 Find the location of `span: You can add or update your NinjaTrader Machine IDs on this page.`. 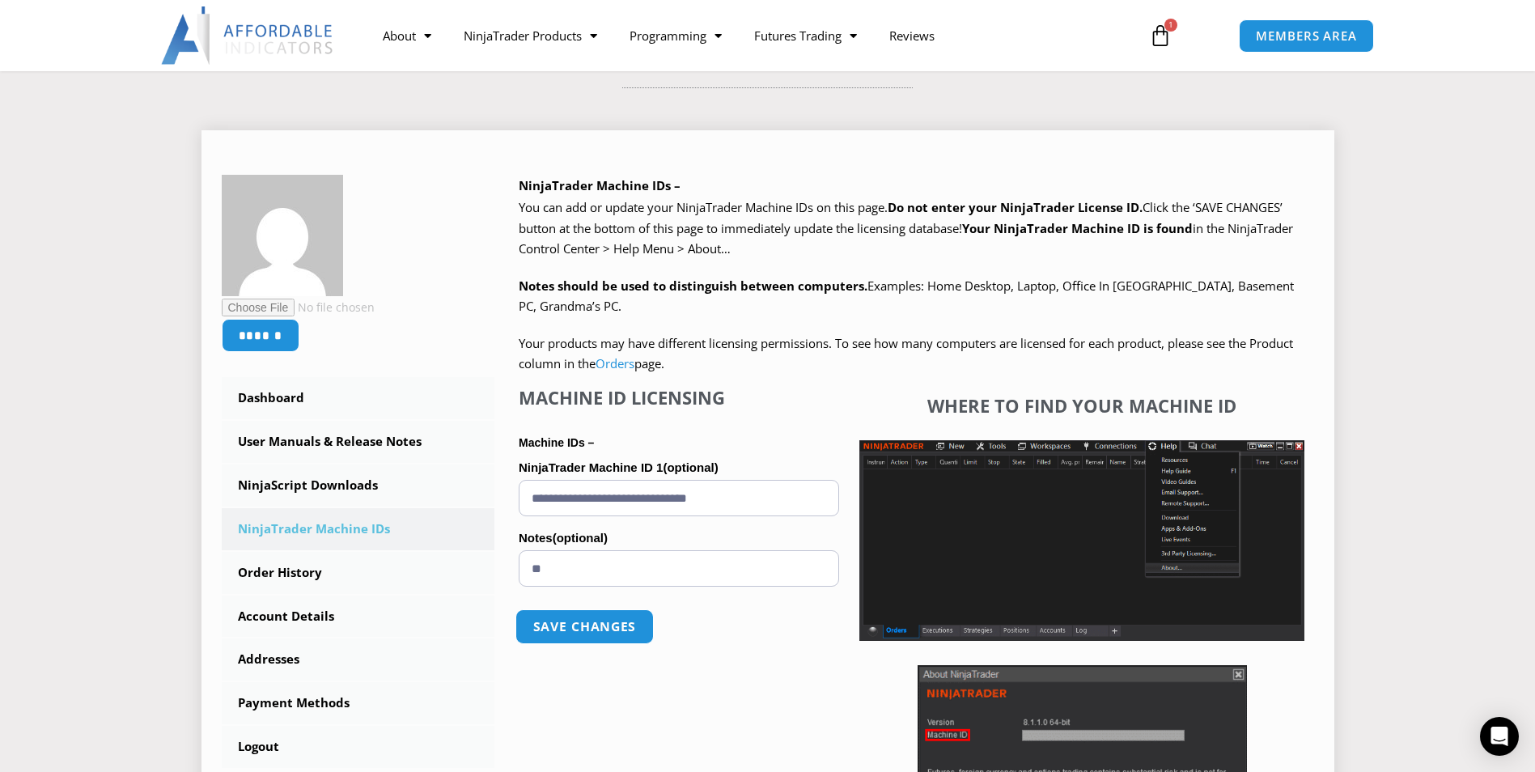

span: You can add or update your NinjaTrader Machine IDs on this page. is located at coordinates (703, 207).